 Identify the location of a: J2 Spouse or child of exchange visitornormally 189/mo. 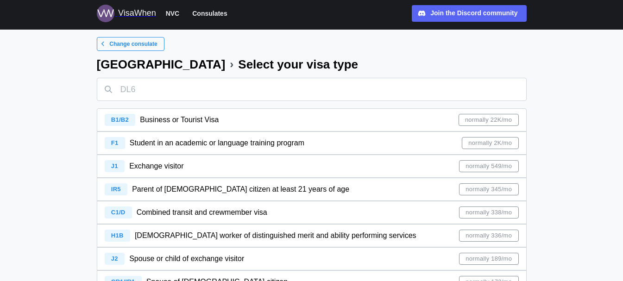
(312, 259).